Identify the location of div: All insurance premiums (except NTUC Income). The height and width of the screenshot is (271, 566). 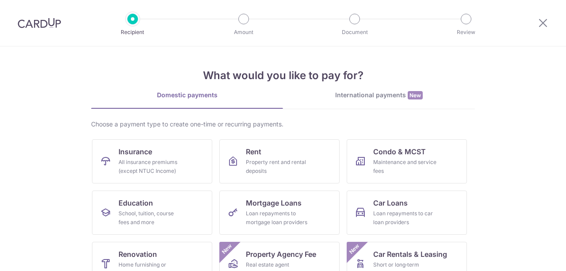
(150, 167).